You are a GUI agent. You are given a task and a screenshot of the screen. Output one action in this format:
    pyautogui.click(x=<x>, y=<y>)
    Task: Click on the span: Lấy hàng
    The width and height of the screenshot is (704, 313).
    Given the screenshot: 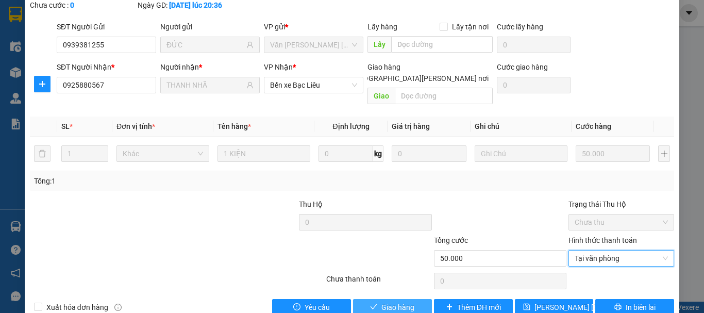 What is the action you would take?
    pyautogui.click(x=383, y=27)
    